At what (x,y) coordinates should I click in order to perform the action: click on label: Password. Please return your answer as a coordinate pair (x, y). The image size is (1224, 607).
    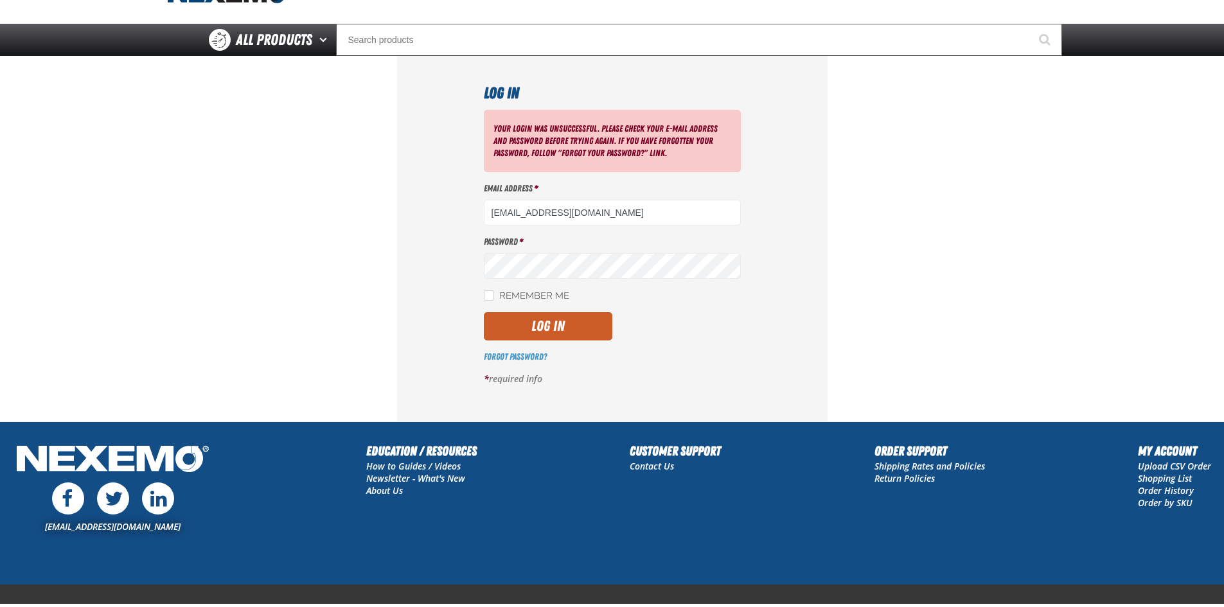
    Looking at the image, I should click on (613, 242).